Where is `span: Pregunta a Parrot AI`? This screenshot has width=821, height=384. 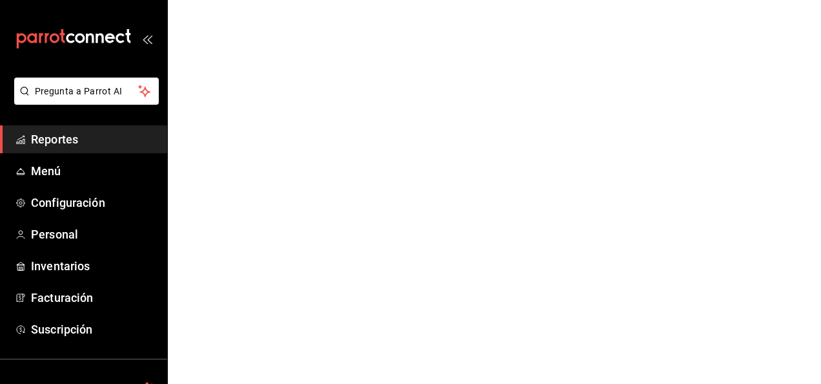 span: Pregunta a Parrot AI is located at coordinates (87, 91).